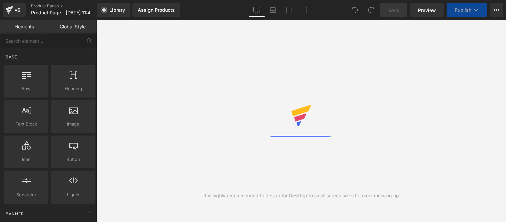  Describe the element at coordinates (26, 159) in the screenshot. I see `span: Icon` at that location.